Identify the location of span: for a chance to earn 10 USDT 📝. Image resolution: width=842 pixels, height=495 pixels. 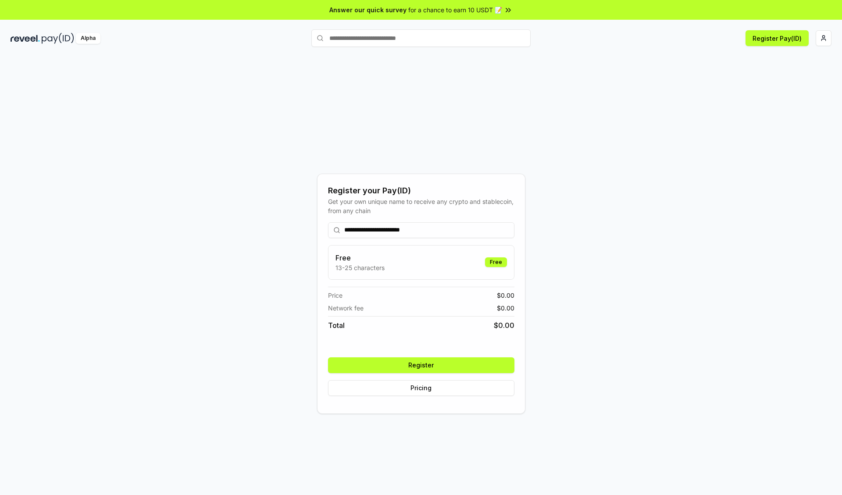
(455, 10).